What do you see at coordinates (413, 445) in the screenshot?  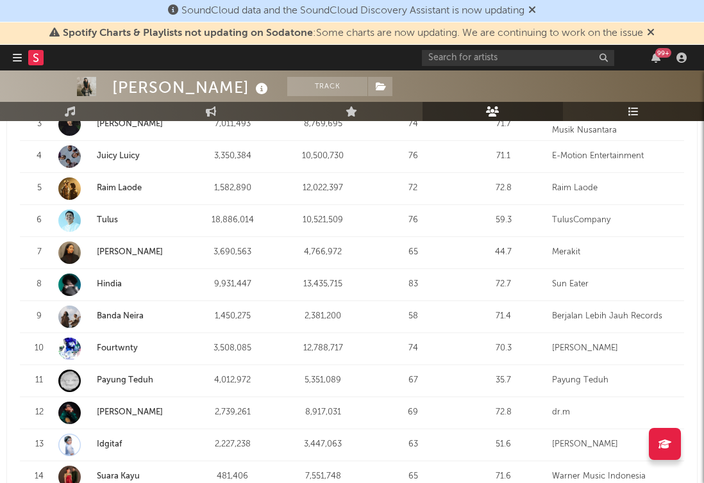 I see `div: 63` at bounding box center [413, 445].